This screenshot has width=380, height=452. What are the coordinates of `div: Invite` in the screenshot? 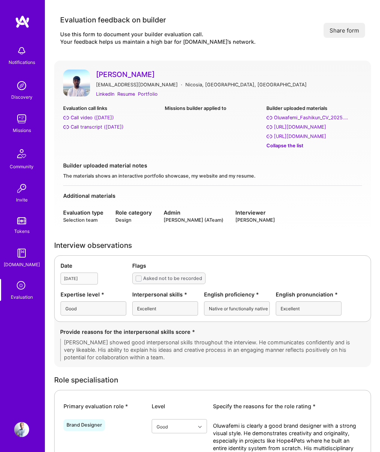 It's located at (22, 200).